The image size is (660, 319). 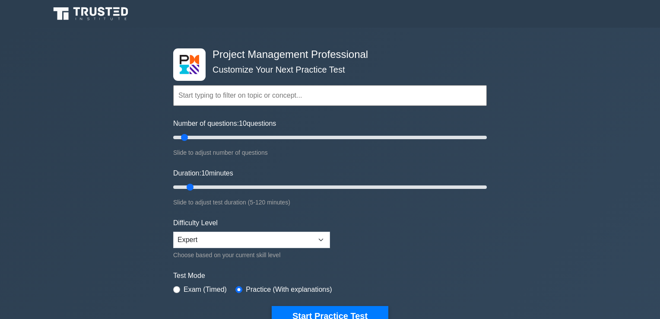 What do you see at coordinates (289, 289) in the screenshot?
I see `label: Practice (With explanations)` at bounding box center [289, 289].